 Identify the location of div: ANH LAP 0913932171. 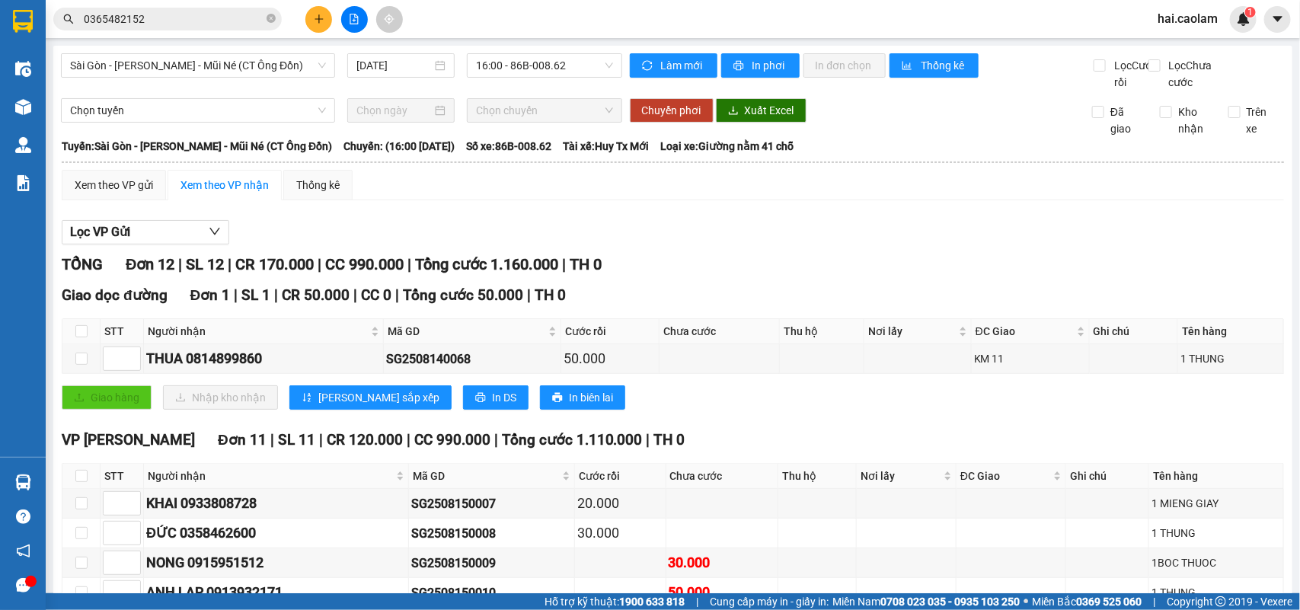
(276, 593).